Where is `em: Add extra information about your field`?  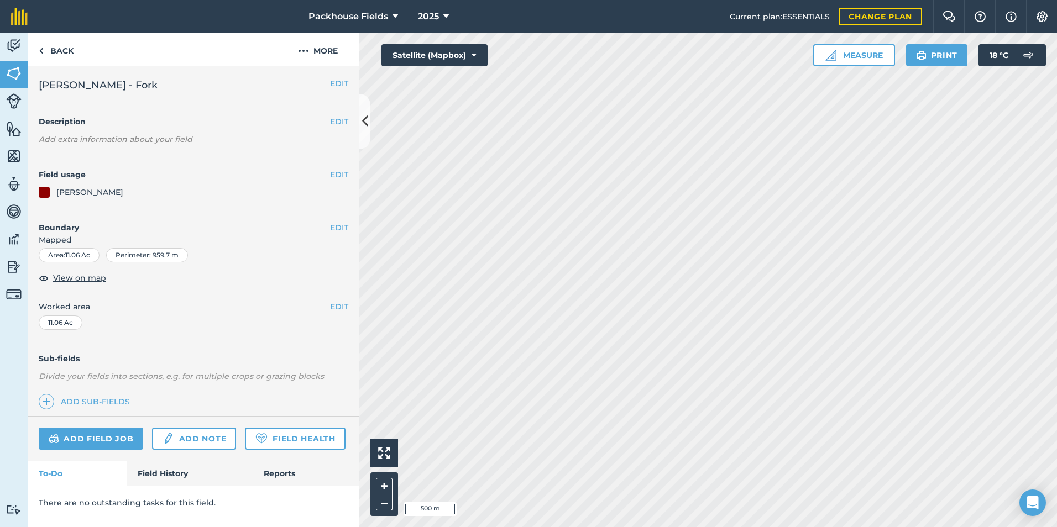 em: Add extra information about your field is located at coordinates (116, 139).